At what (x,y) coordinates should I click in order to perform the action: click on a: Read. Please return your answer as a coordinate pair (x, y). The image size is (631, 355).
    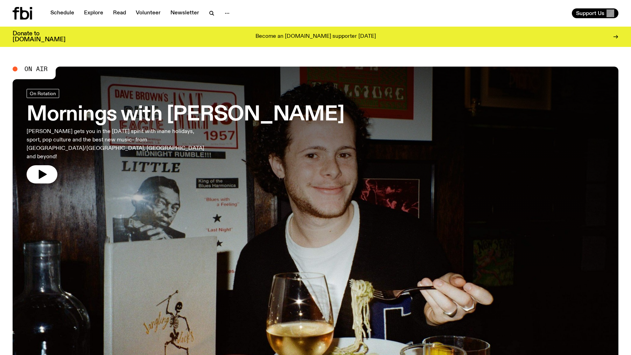
    Looking at the image, I should click on (119, 13).